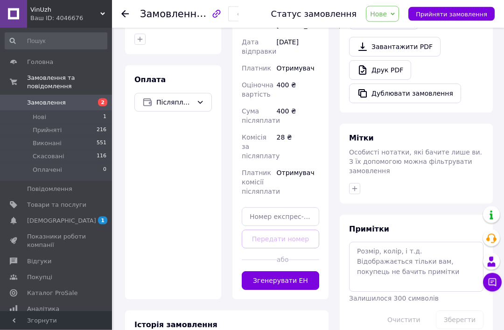  I want to click on span: 0, so click(104, 170).